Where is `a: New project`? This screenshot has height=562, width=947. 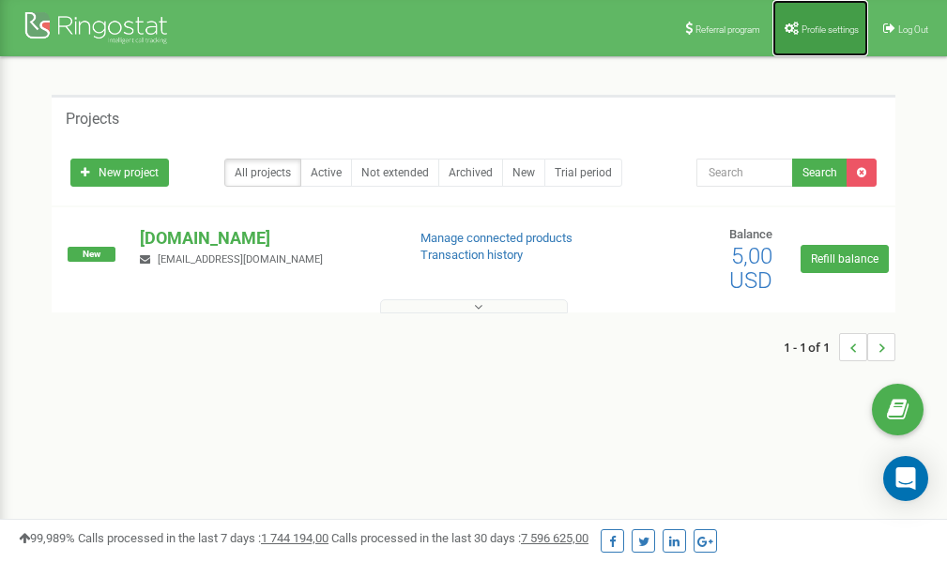
a: New project is located at coordinates (119, 173).